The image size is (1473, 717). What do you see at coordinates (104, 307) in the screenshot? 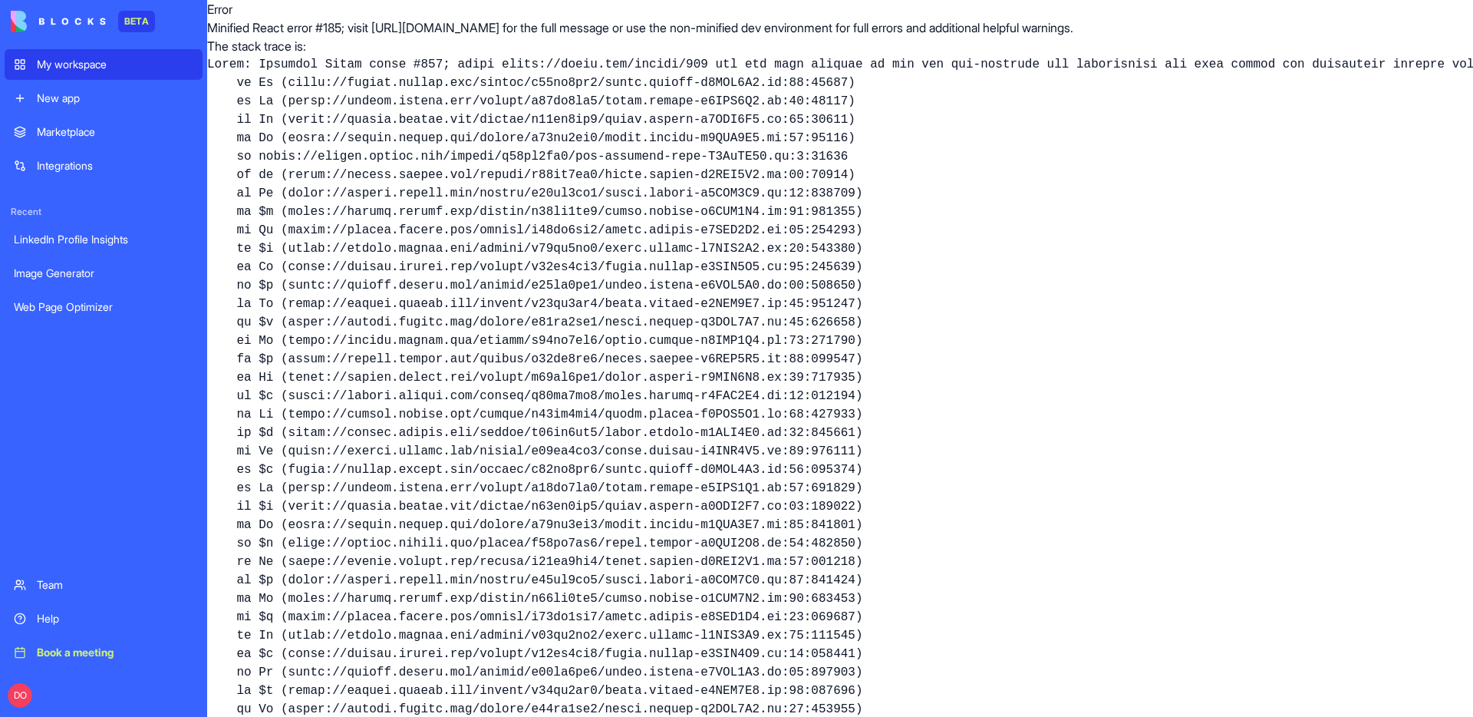
I see `div: Web Page Optimizer` at bounding box center [104, 307].